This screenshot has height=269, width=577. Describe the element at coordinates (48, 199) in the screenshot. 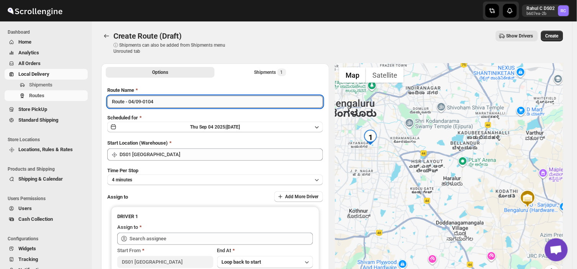

I see `span: Users Permissions` at that location.